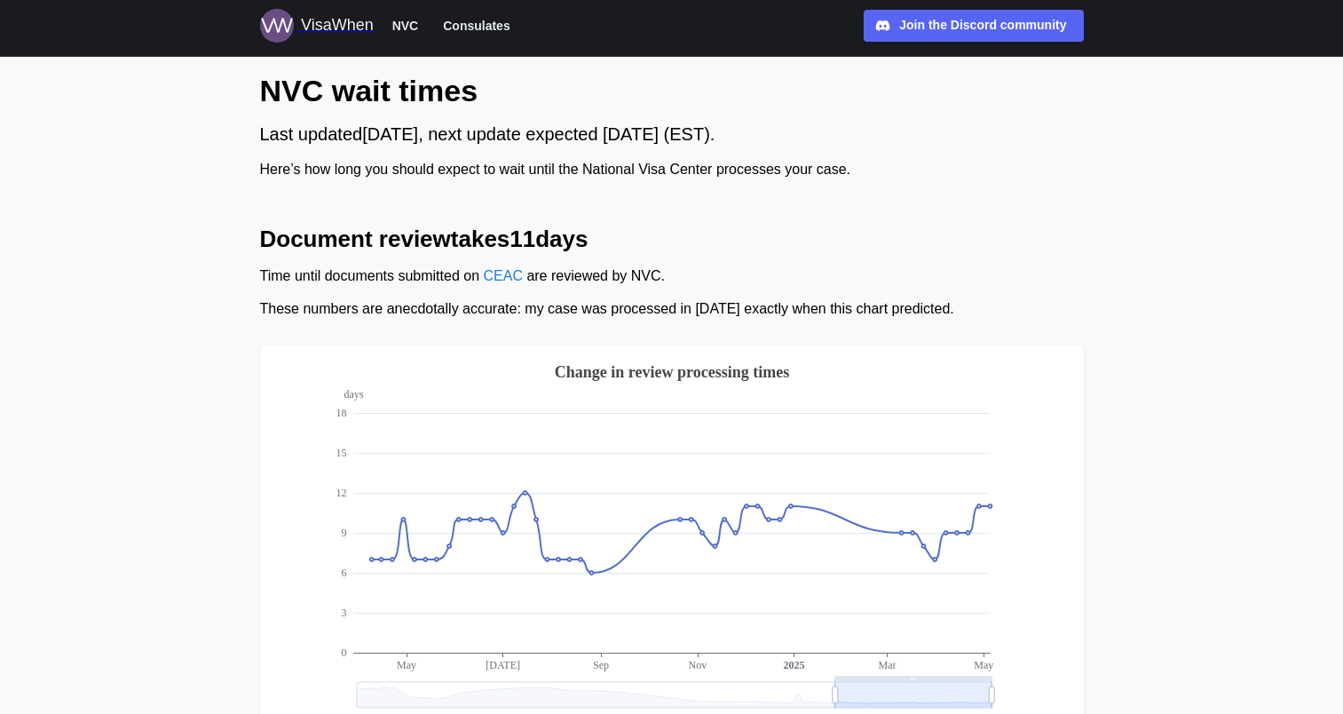 The image size is (1343, 714). What do you see at coordinates (406, 26) in the screenshot?
I see `button: NVC` at bounding box center [406, 26].